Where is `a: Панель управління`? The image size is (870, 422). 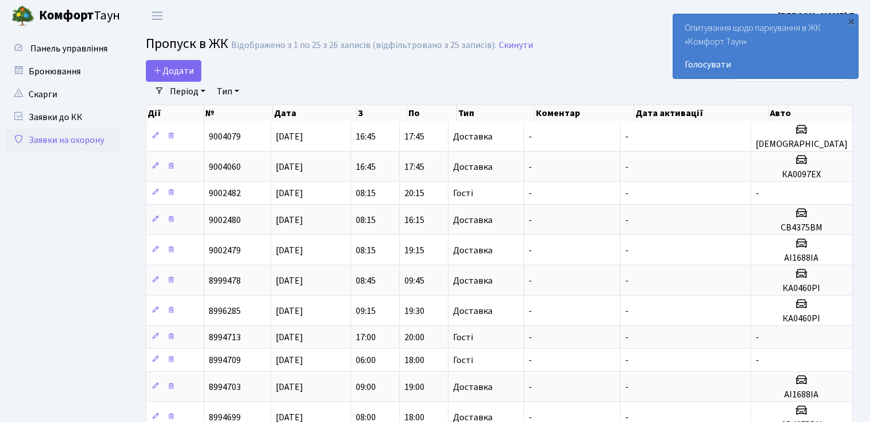 a: Панель управління is located at coordinates (63, 49).